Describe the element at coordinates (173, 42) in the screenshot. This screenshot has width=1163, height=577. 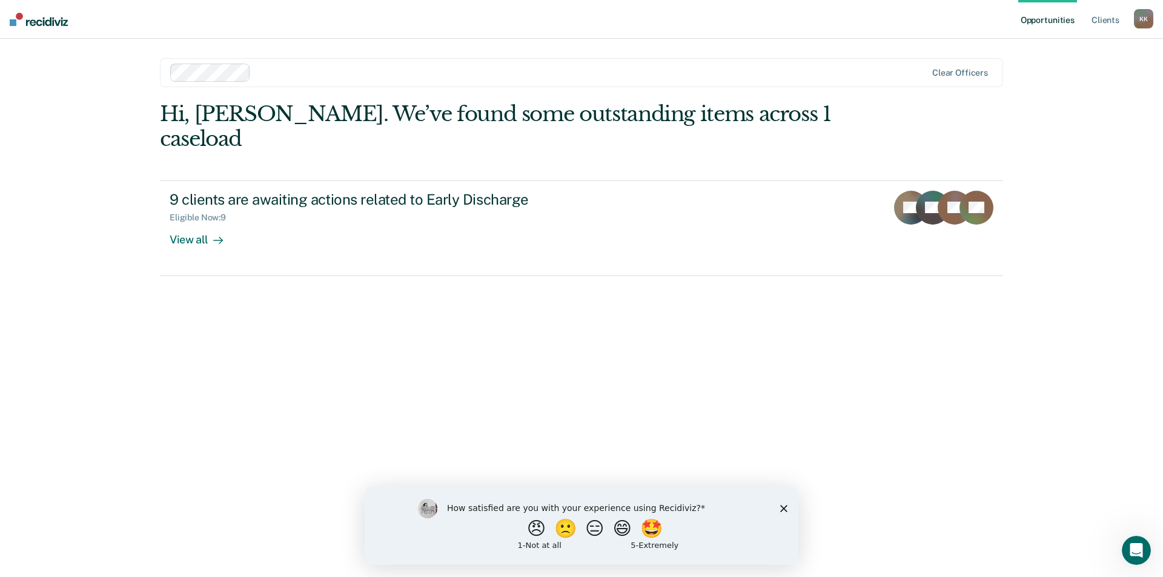
I see `button: 1` at that location.